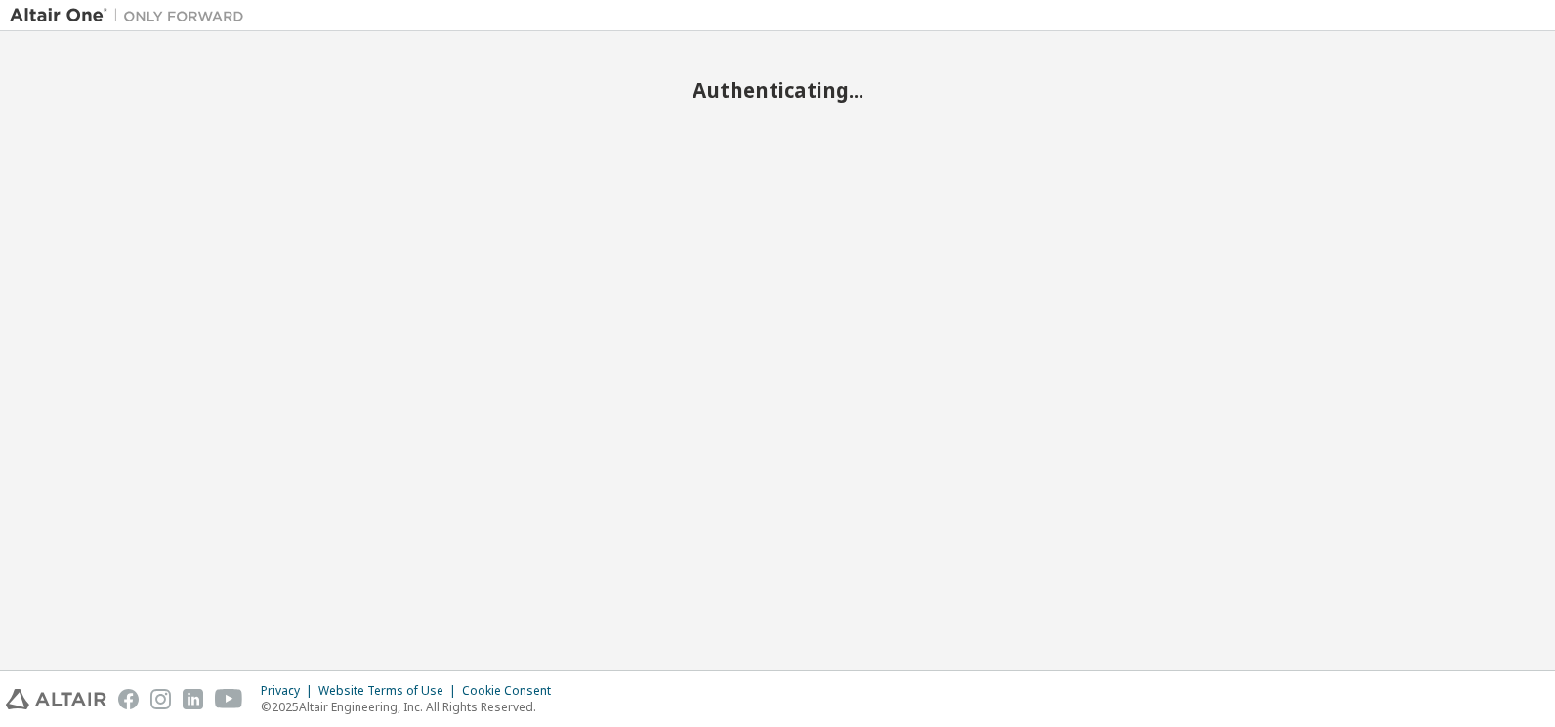 This screenshot has width=1555, height=727. I want to click on img: instagram.svg, so click(160, 698).